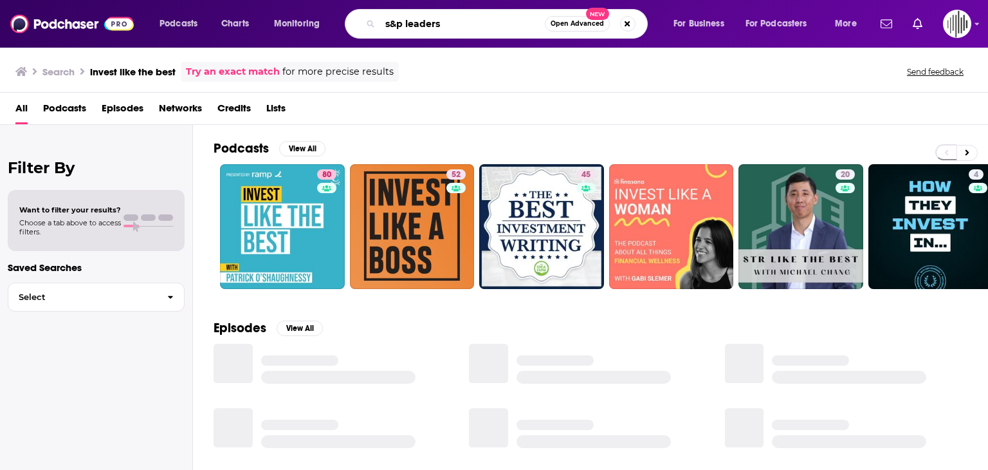 The image size is (988, 470). I want to click on span: 20, so click(846, 175).